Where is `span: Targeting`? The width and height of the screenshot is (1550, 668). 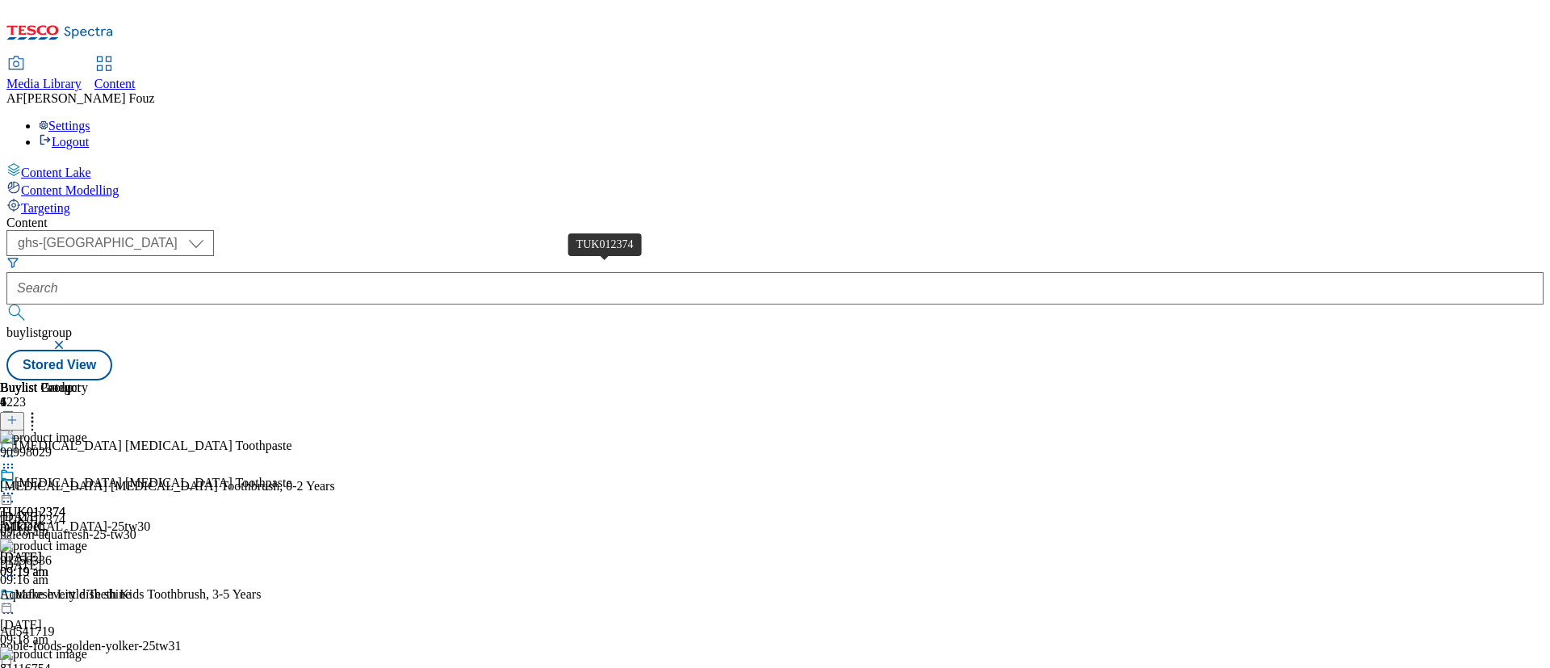 span: Targeting is located at coordinates (45, 208).